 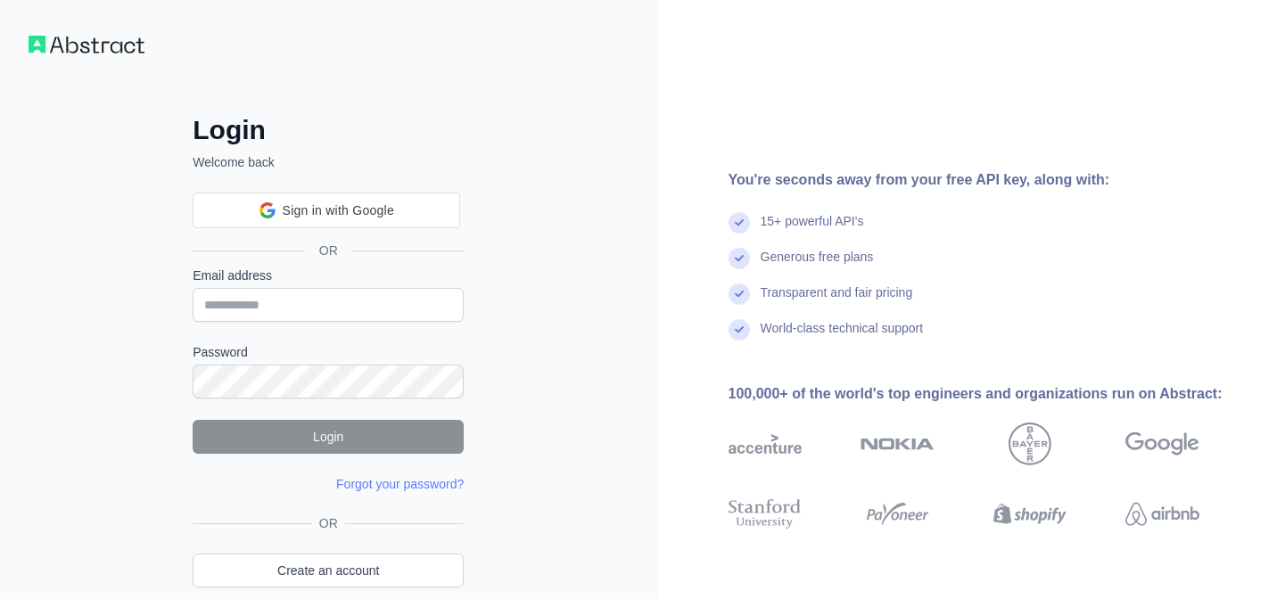 What do you see at coordinates (837, 301) in the screenshot?
I see `div: Transparent and fair pricing` at bounding box center [837, 301].